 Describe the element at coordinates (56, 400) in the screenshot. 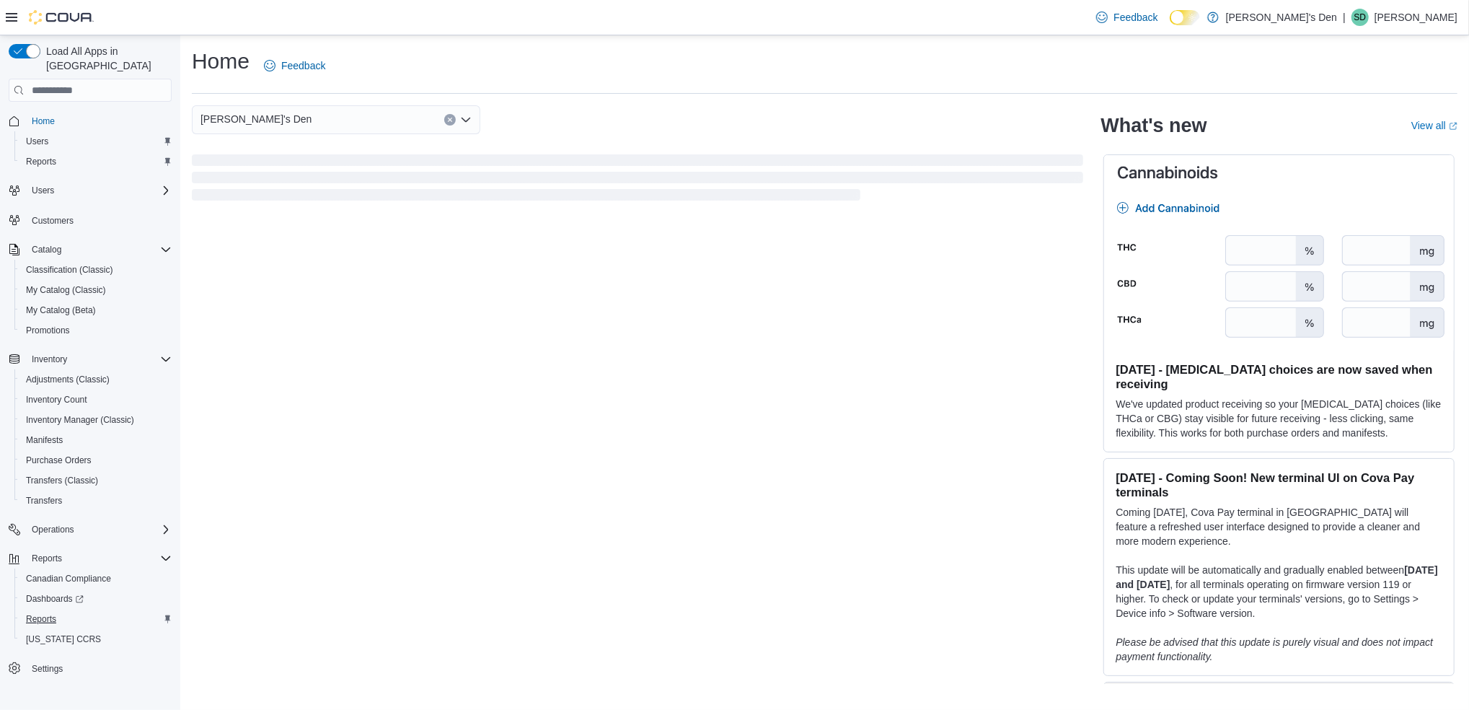

I see `a: Inventory Count` at that location.